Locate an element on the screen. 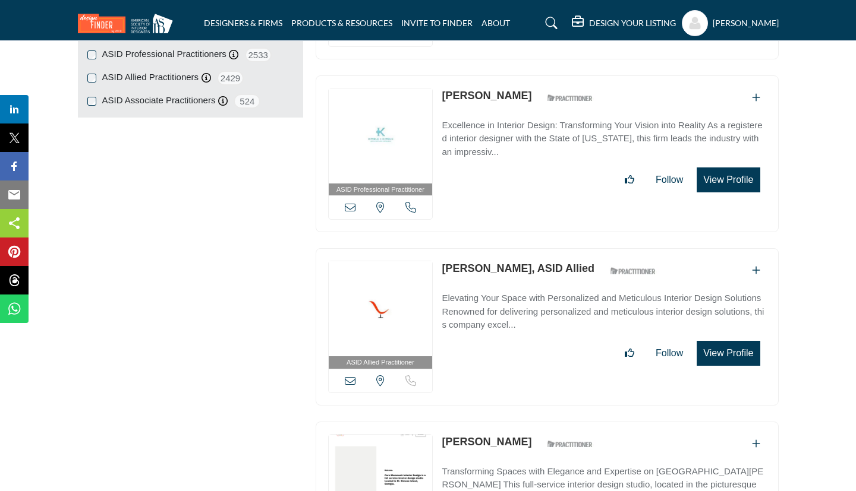  p: Excellence in Interior Design: Transforming Your Vision into Reality As a registered interior des... is located at coordinates (603, 139).